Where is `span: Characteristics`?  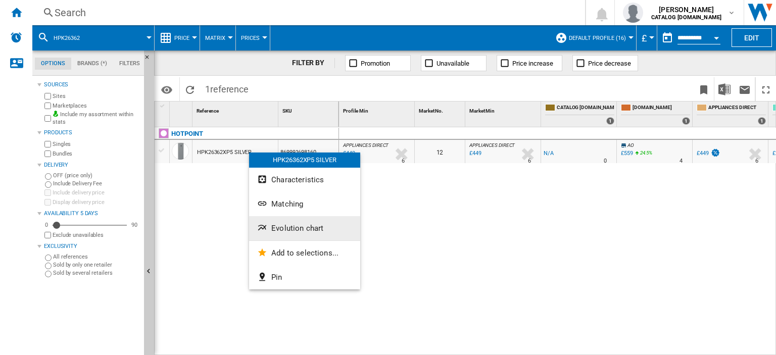 span: Characteristics is located at coordinates (298, 180).